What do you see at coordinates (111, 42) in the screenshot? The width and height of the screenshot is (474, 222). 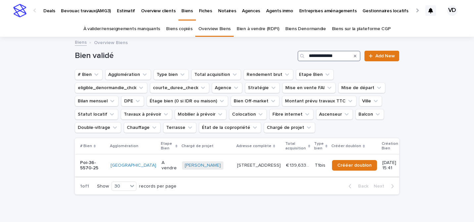 I see `p: Overview Biens` at bounding box center [111, 42].